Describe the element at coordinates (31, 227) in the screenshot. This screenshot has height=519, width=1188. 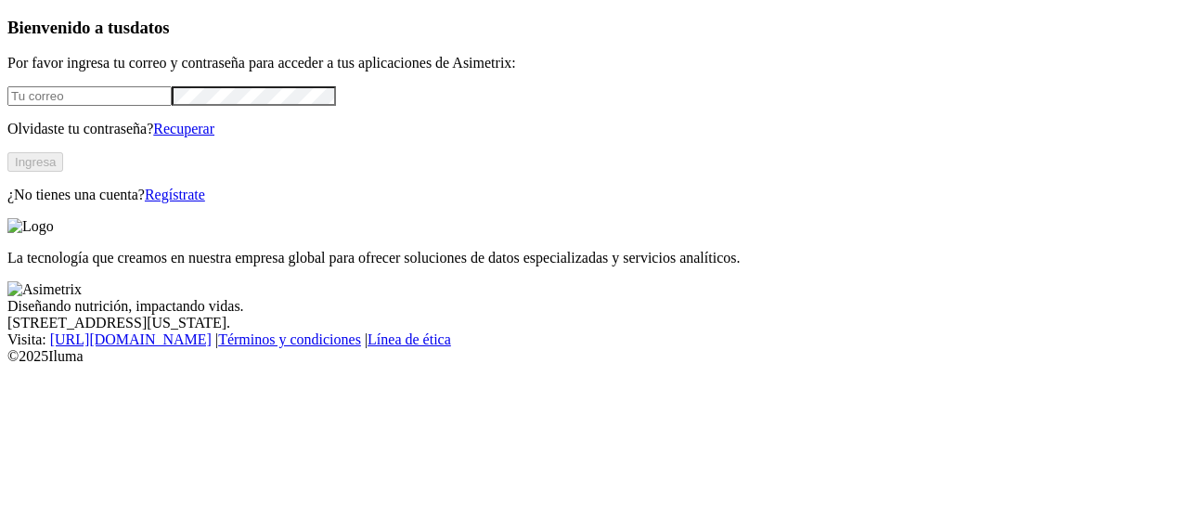
I see `img: Logo` at that location.